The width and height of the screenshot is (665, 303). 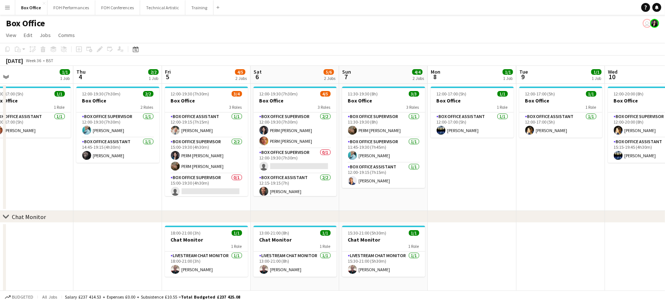 I want to click on a: View, so click(x=11, y=35).